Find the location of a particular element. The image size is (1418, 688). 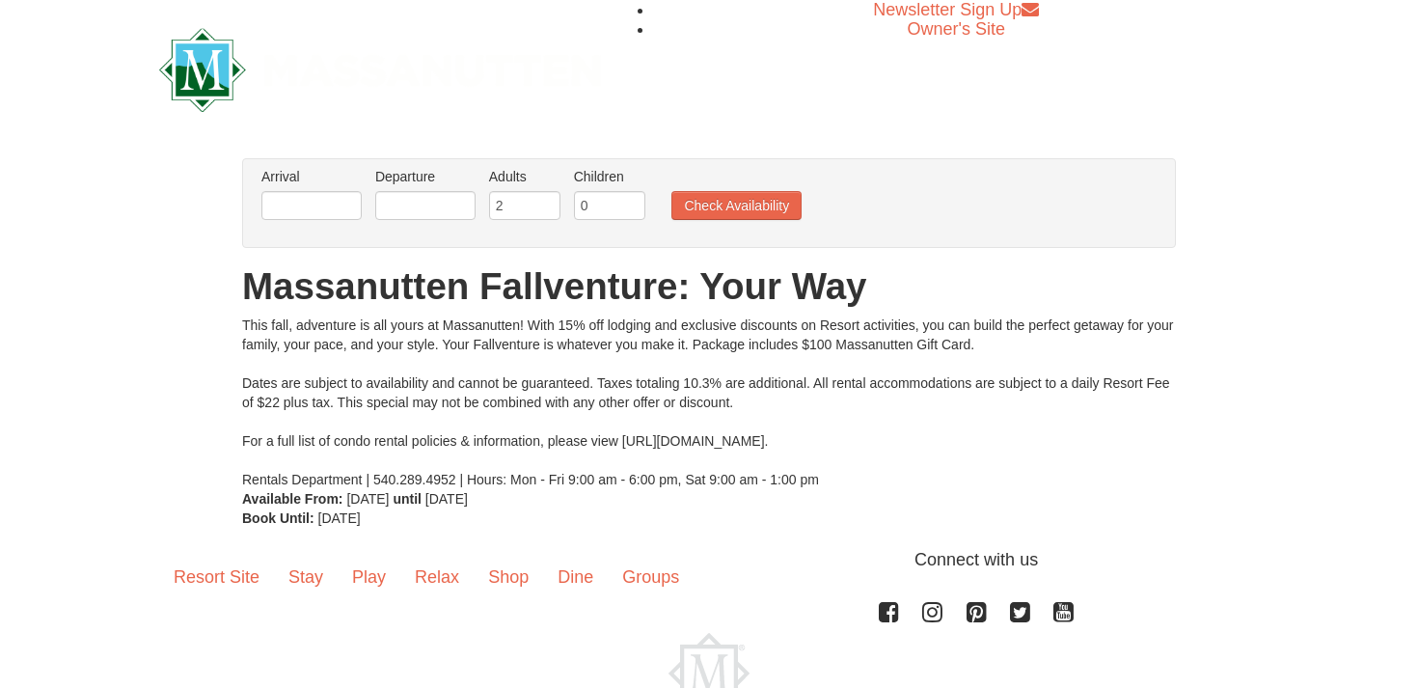

a: Shop is located at coordinates (508, 577).